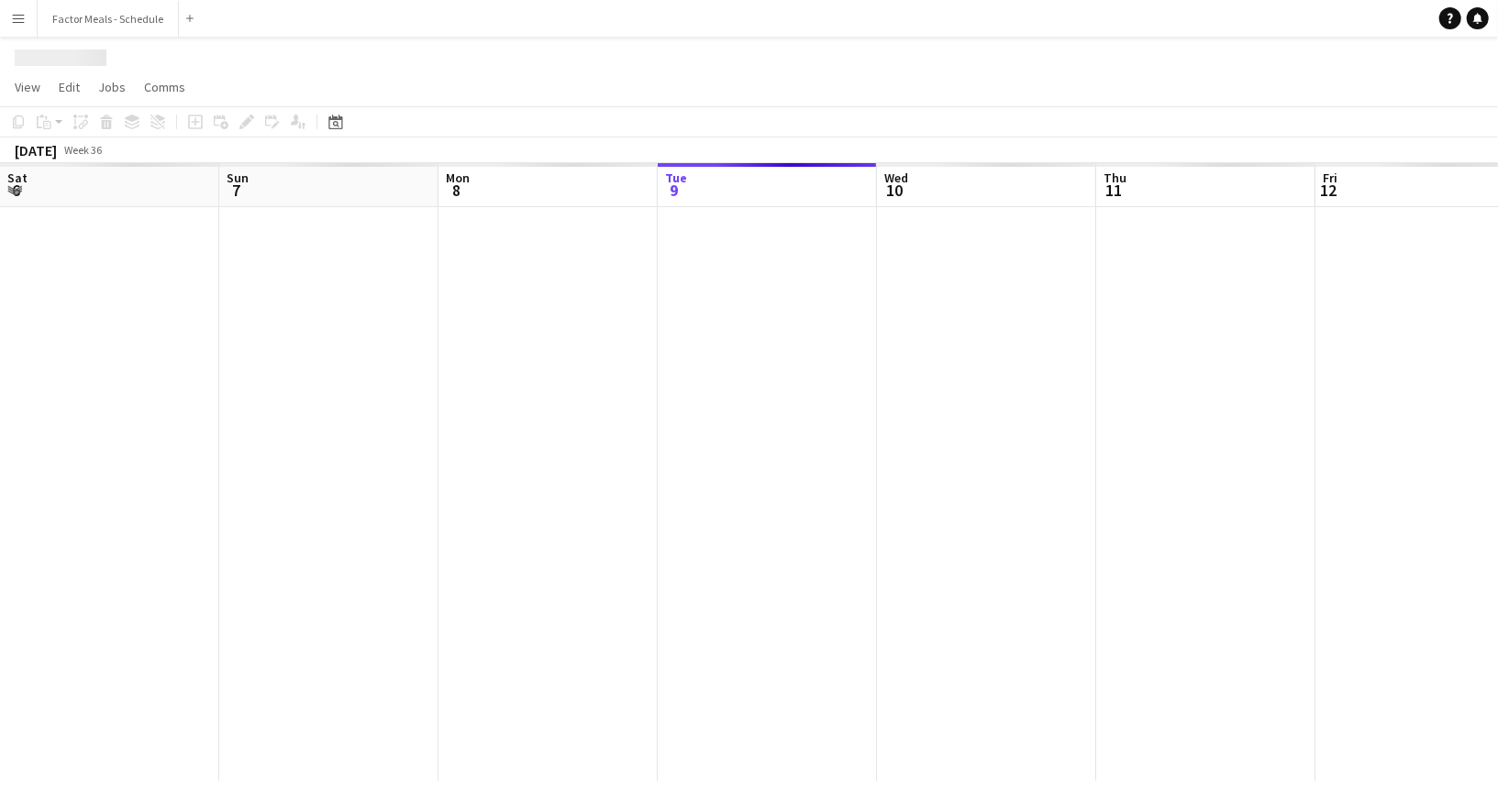 The height and width of the screenshot is (812, 1498). Describe the element at coordinates (108, 18) in the screenshot. I see `button: Factor Meals - Schedule` at that location.